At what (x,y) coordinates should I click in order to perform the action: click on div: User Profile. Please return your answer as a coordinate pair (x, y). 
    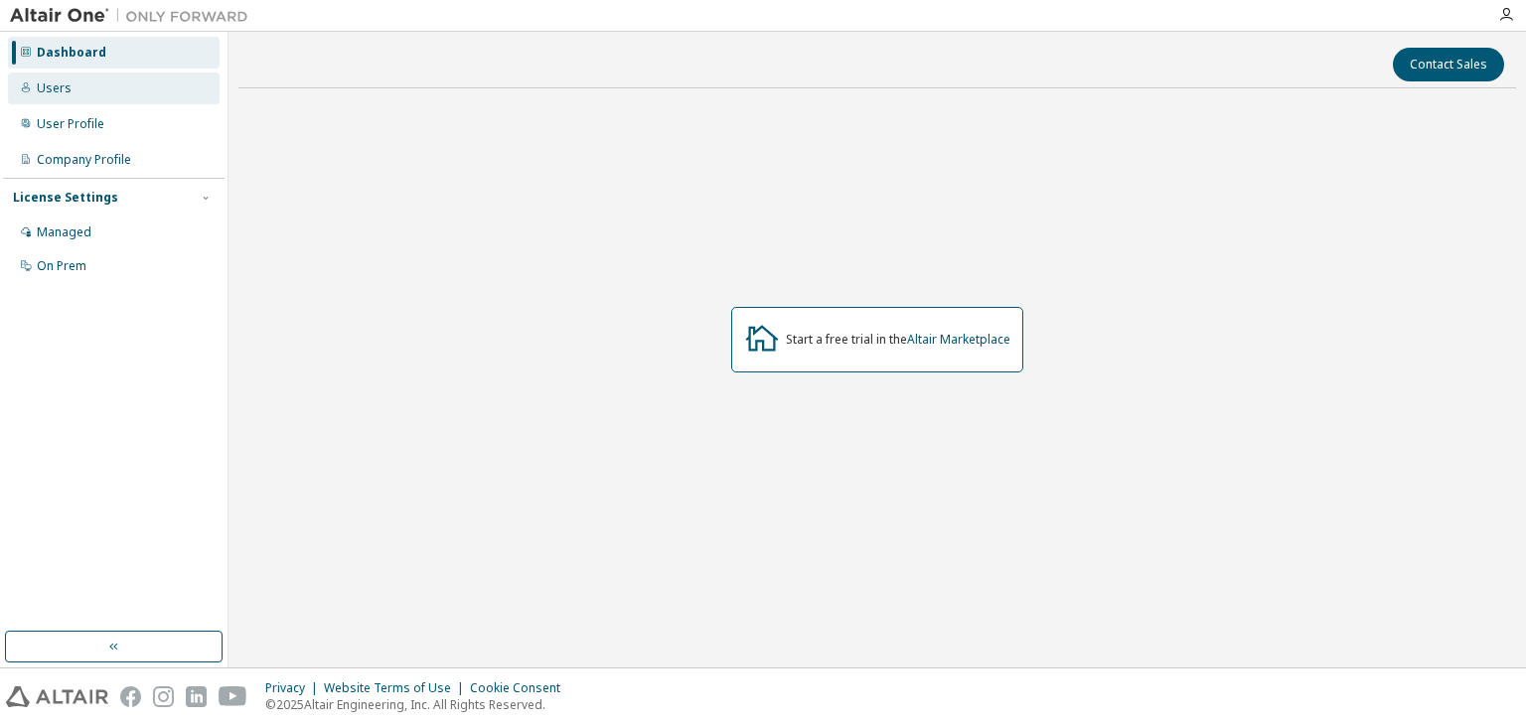
    Looking at the image, I should click on (71, 124).